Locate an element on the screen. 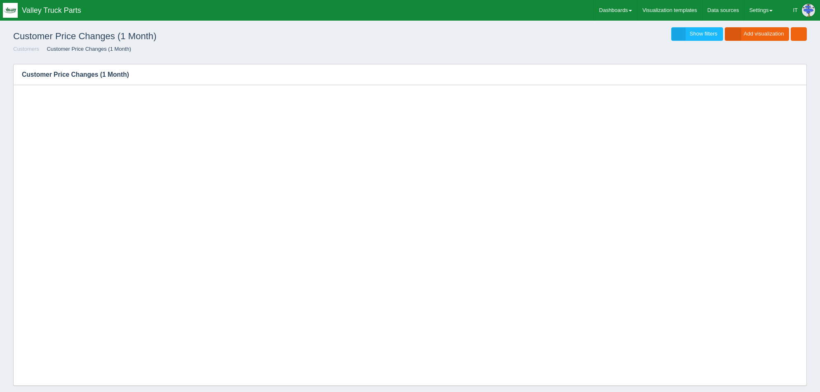 This screenshot has height=392, width=820. li: Customer Price Changes (1 Month) is located at coordinates (85, 49).